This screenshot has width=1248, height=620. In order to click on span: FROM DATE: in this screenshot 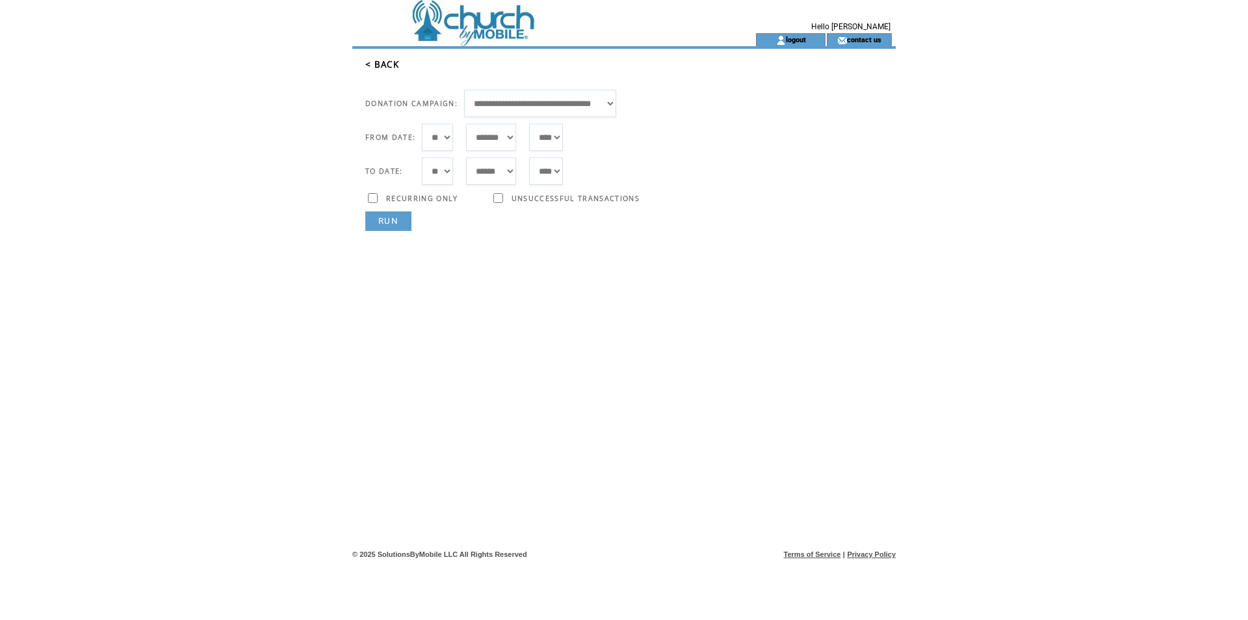, I will do `click(390, 137)`.